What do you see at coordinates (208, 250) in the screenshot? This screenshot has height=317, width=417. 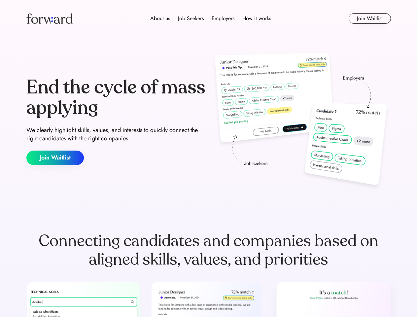 I see `div: Connecting candidates and companies based on aligned skills, values, and priorities` at bounding box center [208, 250].